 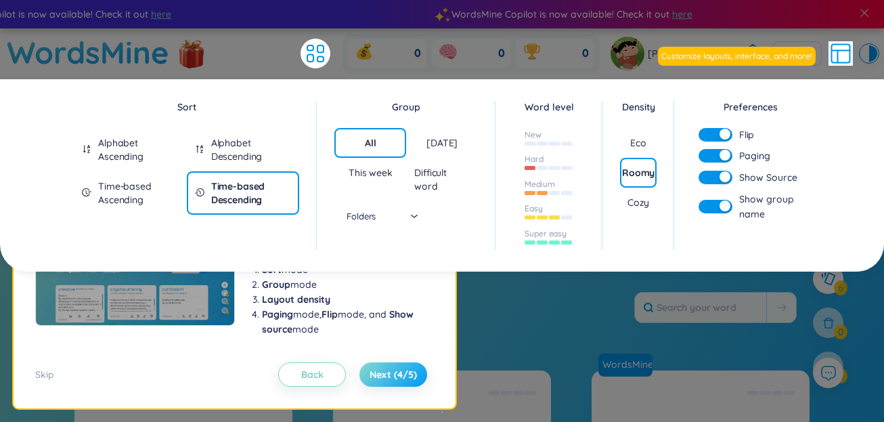 What do you see at coordinates (638, 107) in the screenshot?
I see `div: Density` at bounding box center [638, 107].